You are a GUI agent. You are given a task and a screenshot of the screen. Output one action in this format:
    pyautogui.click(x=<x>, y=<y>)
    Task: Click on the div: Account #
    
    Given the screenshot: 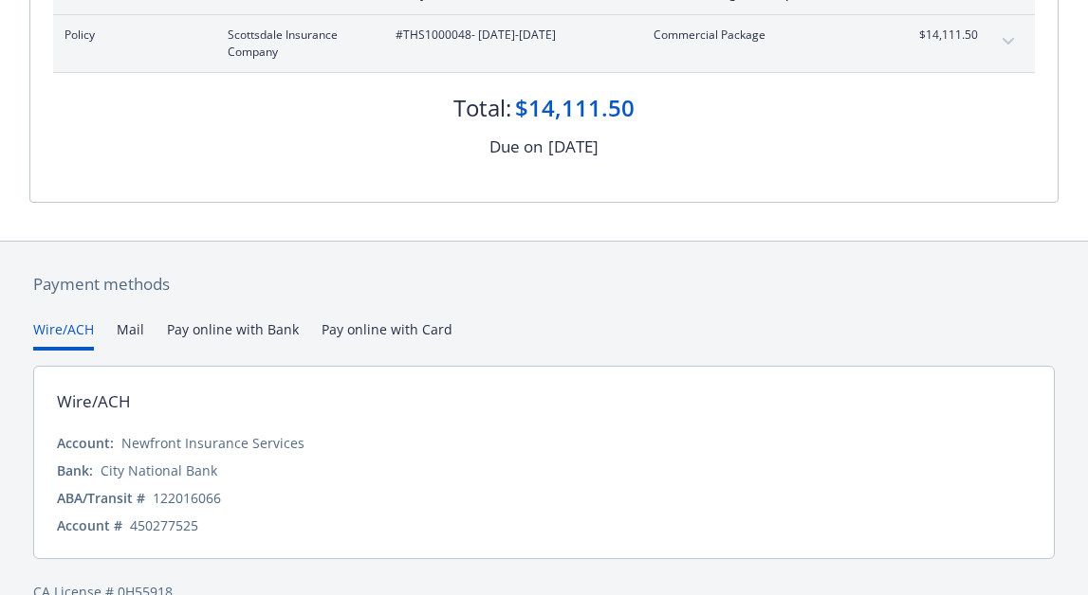 What is the action you would take?
    pyautogui.click(x=89, y=525)
    